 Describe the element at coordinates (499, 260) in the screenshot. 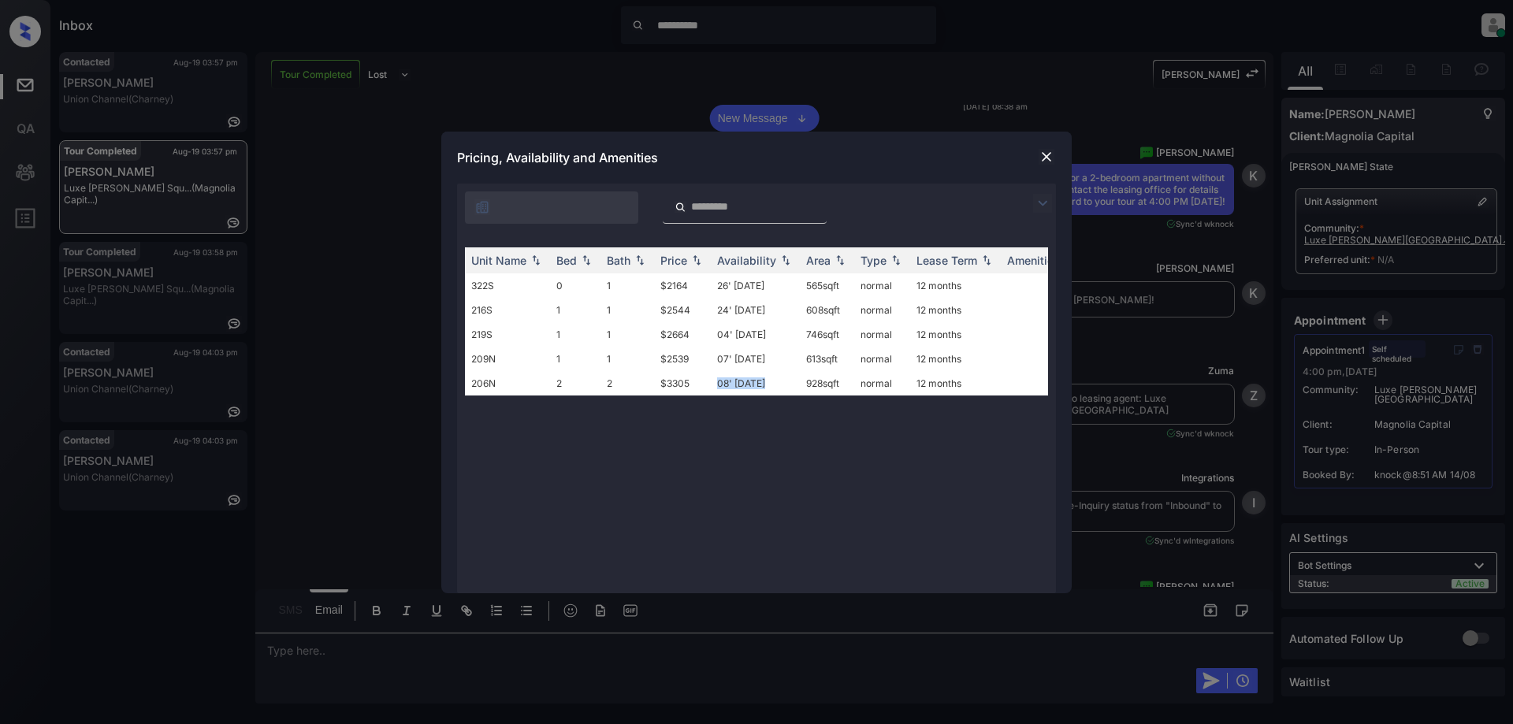

I see `div: Unit Name` at that location.